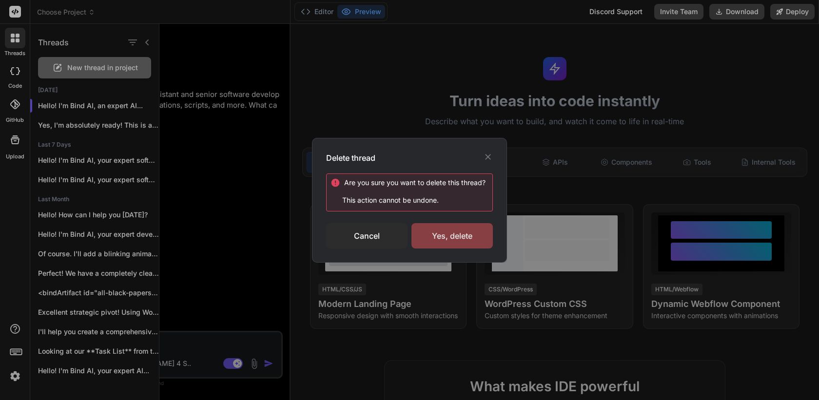 The image size is (819, 400). What do you see at coordinates (415, 183) in the screenshot?
I see `div: Are you sure you want to delete this ?` at bounding box center [415, 183].